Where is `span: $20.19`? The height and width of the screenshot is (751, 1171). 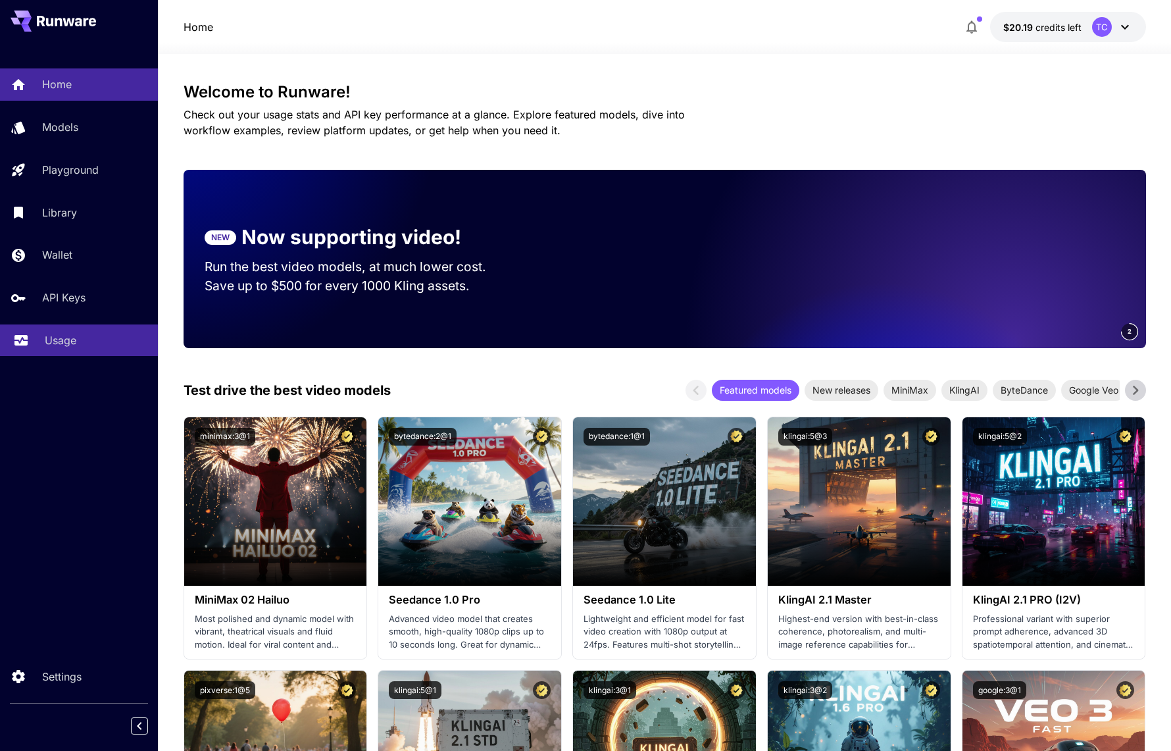 span: $20.19 is located at coordinates (1019, 27).